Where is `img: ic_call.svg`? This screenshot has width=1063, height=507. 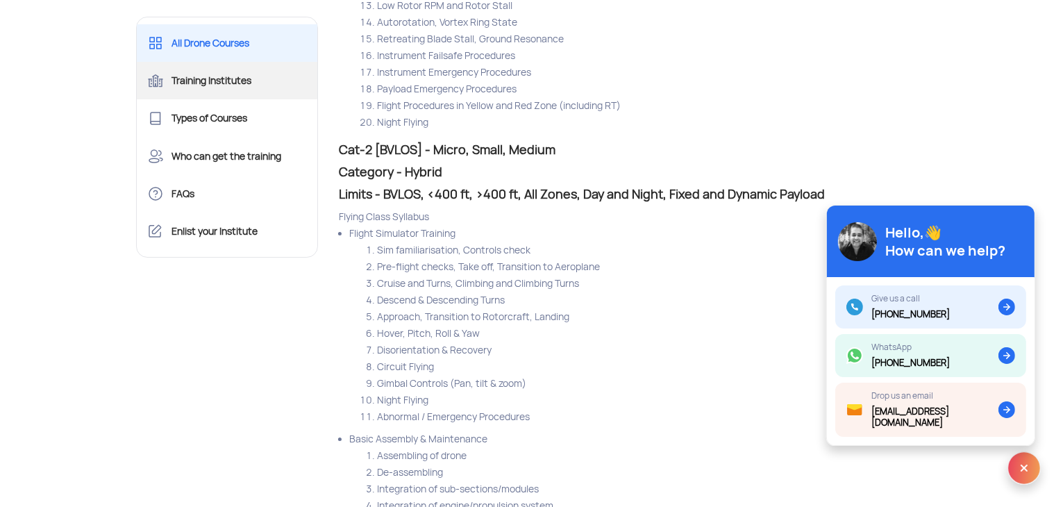
img: ic_call.svg is located at coordinates (854, 307).